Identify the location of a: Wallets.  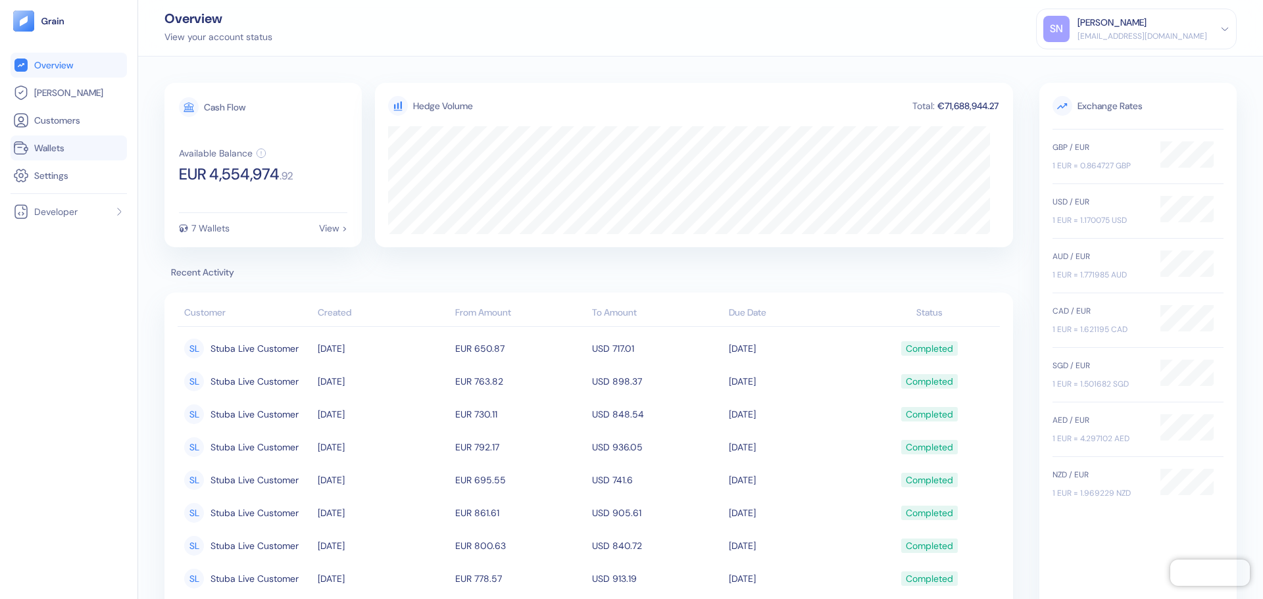
(68, 148).